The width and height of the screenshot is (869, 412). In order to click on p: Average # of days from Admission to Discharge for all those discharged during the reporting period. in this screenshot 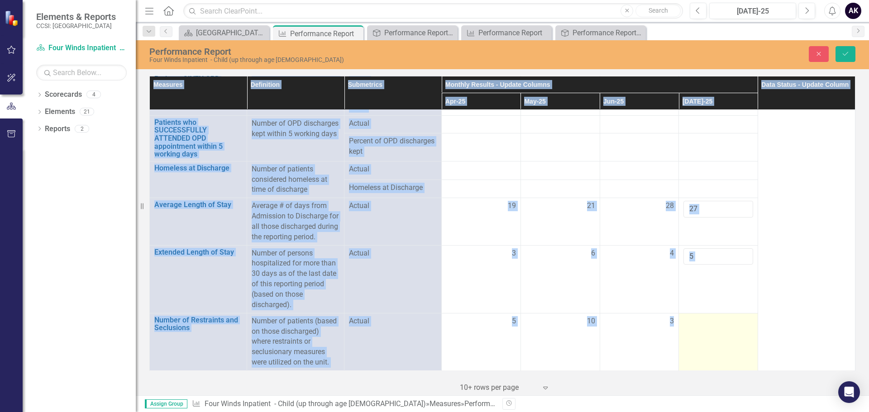, I will do `click(295, 221)`.